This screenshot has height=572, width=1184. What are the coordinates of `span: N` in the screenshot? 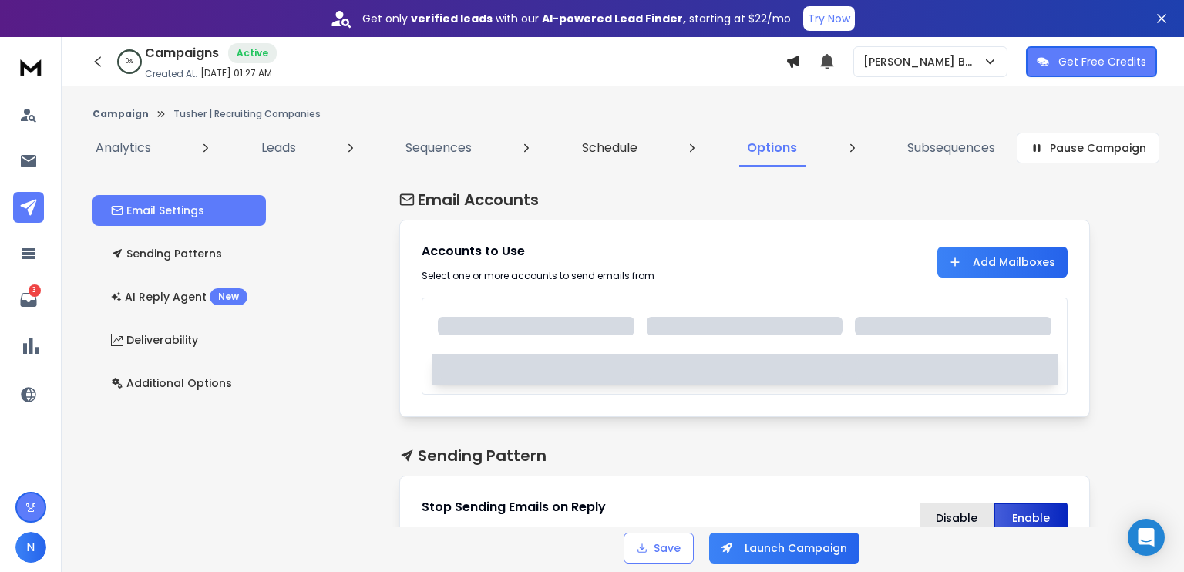 It's located at (31, 547).